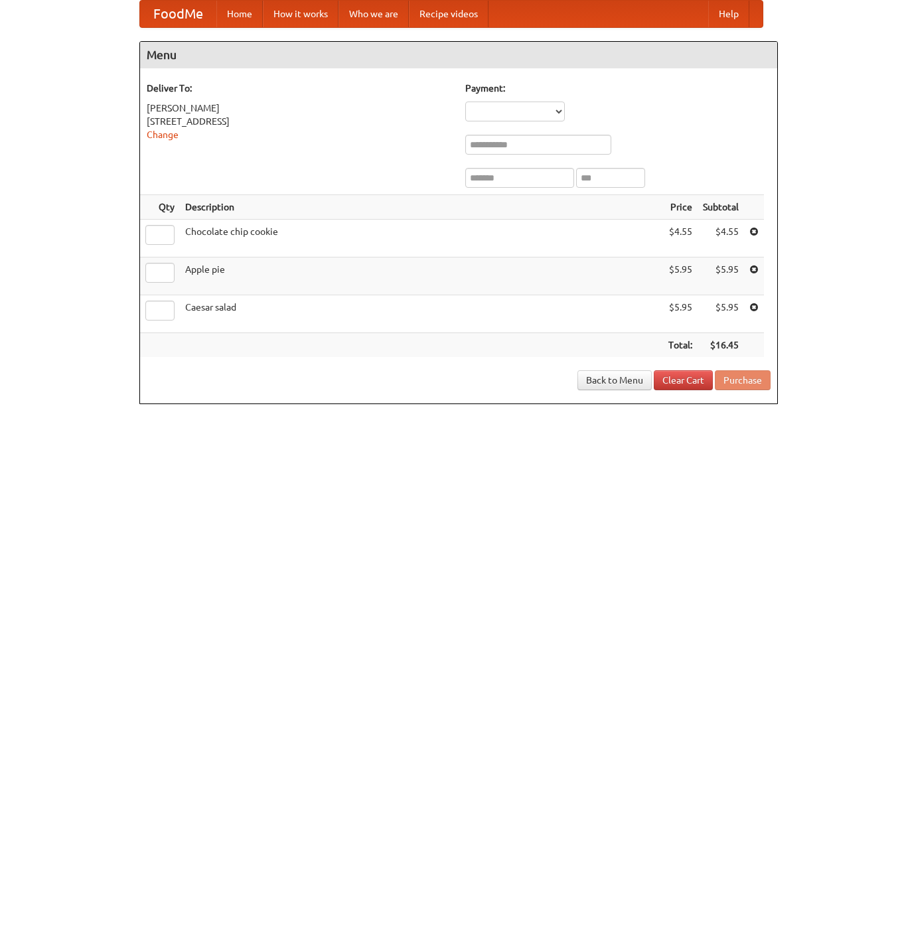 The height and width of the screenshot is (939, 902). What do you see at coordinates (422, 238) in the screenshot?
I see `td: Chocolate chip cookie` at bounding box center [422, 238].